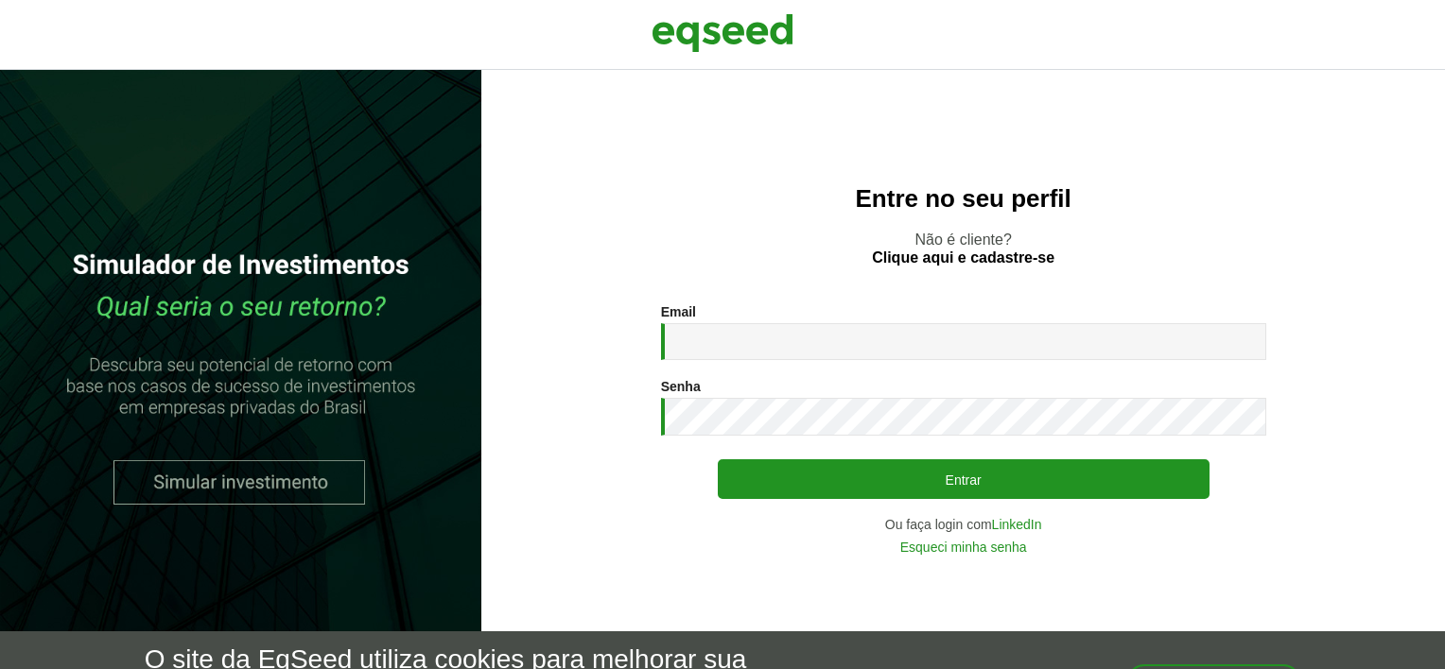 This screenshot has height=669, width=1445. Describe the element at coordinates (963, 525) in the screenshot. I see `div: Ou faça login com` at that location.